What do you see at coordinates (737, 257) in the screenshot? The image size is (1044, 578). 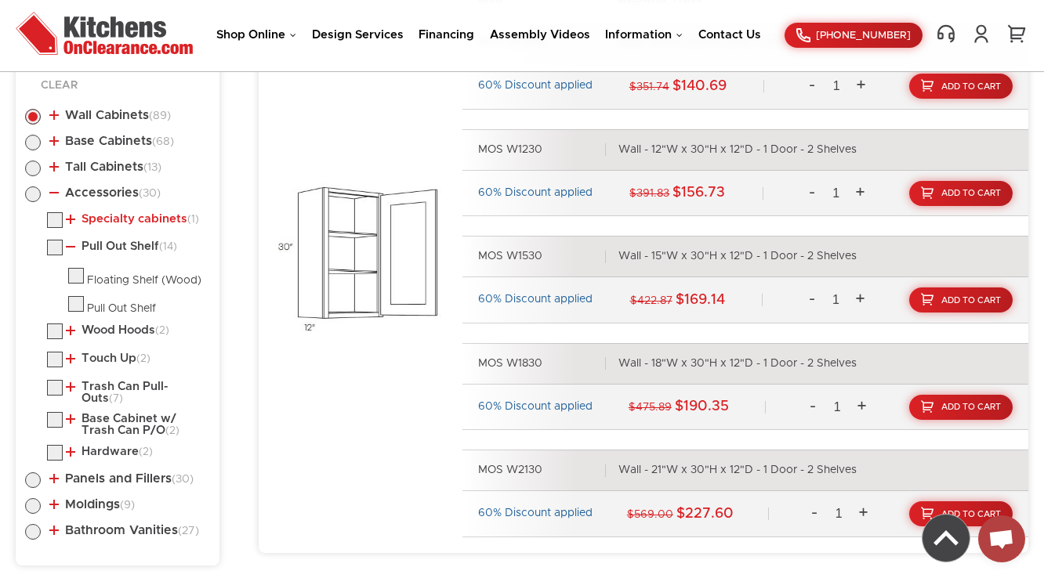 I see `div: Wall - 15"W x 30"H x 12"D - 1 Door - 2 Shelves` at bounding box center [737, 257].